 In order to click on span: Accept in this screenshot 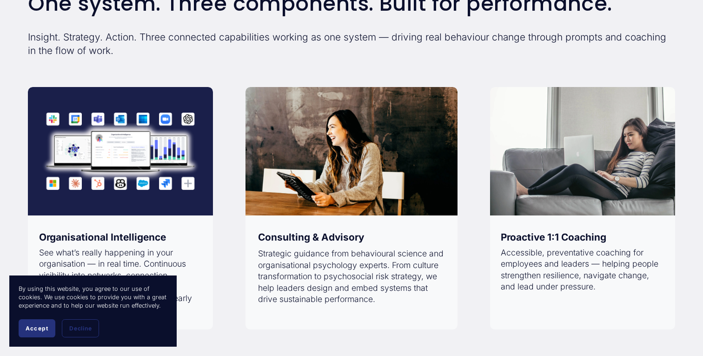, I will do `click(37, 328)`.